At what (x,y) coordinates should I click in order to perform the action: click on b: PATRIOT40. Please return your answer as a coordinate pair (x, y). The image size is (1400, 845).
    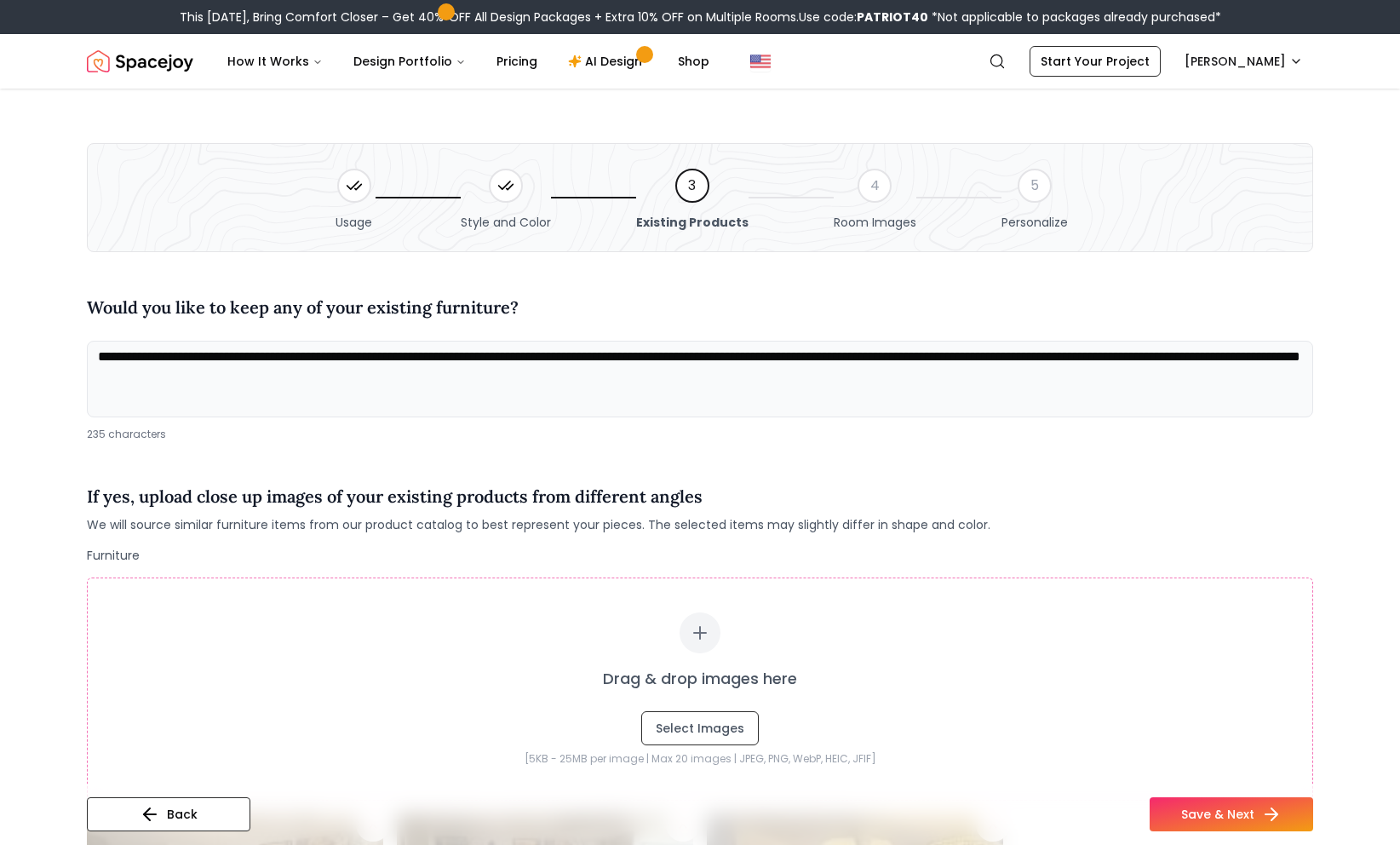
    Looking at the image, I should click on (893, 17).